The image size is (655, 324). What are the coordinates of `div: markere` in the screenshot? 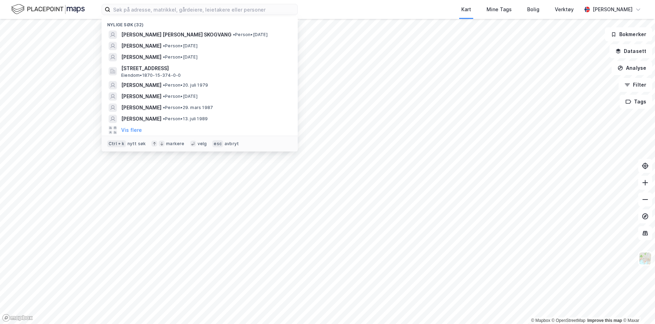 It's located at (175, 144).